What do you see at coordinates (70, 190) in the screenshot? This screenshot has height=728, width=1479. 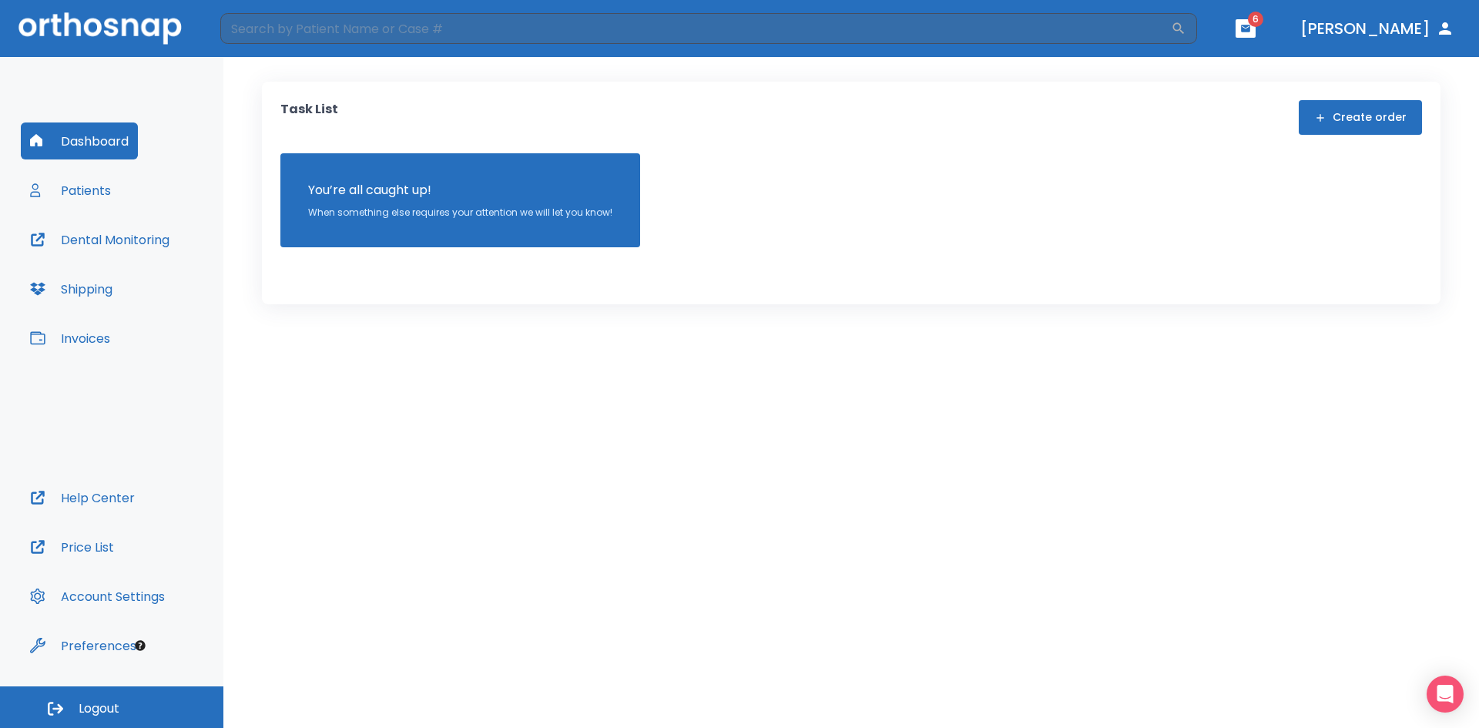 I see `a: Patients` at bounding box center [70, 190].